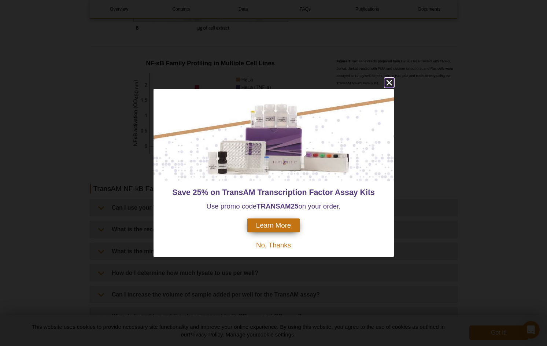 The width and height of the screenshot is (547, 346). Describe the element at coordinates (273, 245) in the screenshot. I see `span: No, Thanks` at that location.